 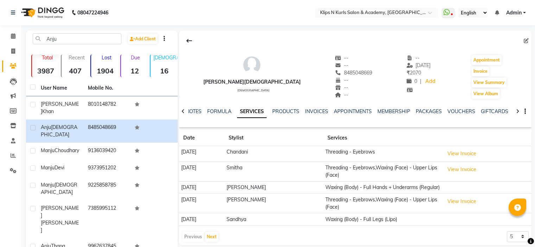 What do you see at coordinates (219, 111) in the screenshot?
I see `a: FORMULA` at bounding box center [219, 111].